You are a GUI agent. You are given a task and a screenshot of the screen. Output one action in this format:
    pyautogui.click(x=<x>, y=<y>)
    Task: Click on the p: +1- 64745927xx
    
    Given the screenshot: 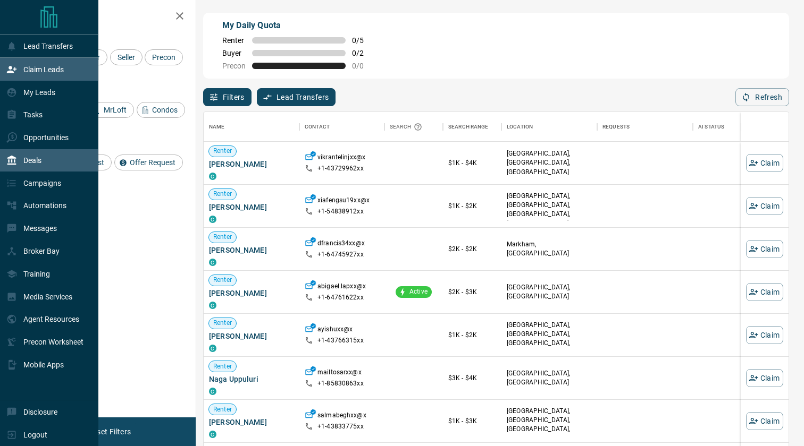 What is the action you would take?
    pyautogui.click(x=340, y=255)
    